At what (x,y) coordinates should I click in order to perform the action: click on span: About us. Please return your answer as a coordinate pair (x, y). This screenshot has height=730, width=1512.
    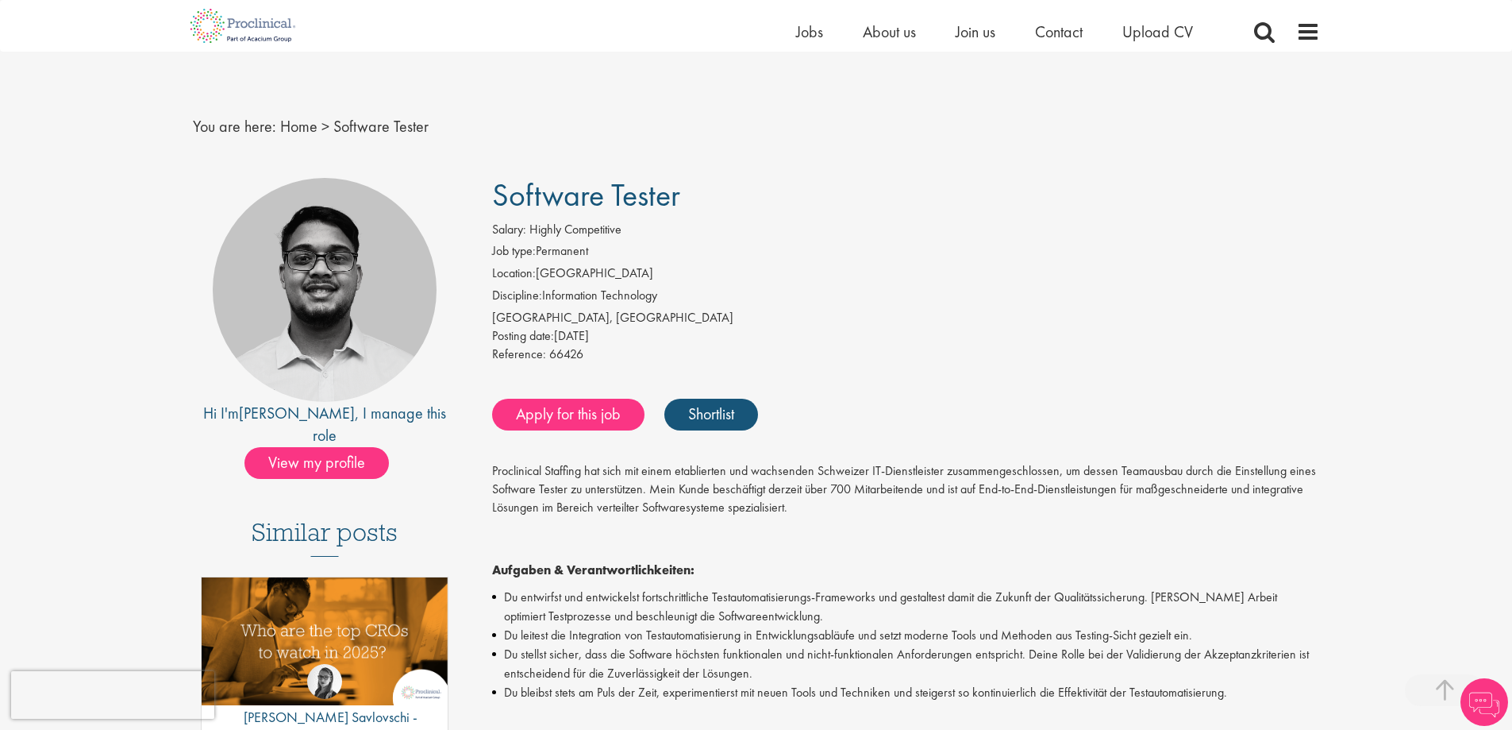
    Looking at the image, I should click on (889, 32).